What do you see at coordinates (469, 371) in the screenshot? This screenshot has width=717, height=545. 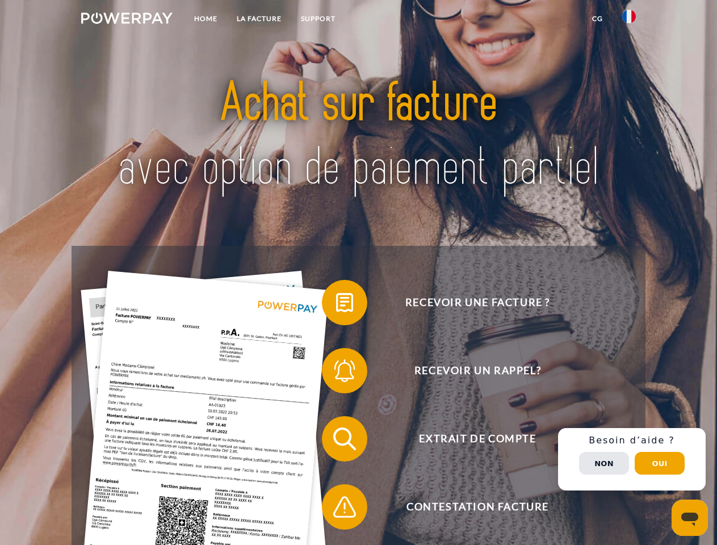 I see `button: Recevoir un rappel?` at bounding box center [469, 371].